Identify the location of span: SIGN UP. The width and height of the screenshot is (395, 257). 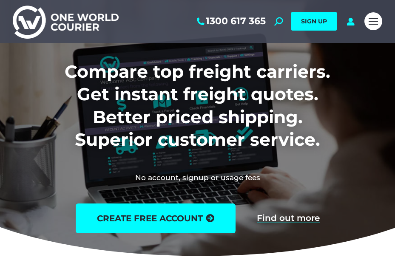
(314, 21).